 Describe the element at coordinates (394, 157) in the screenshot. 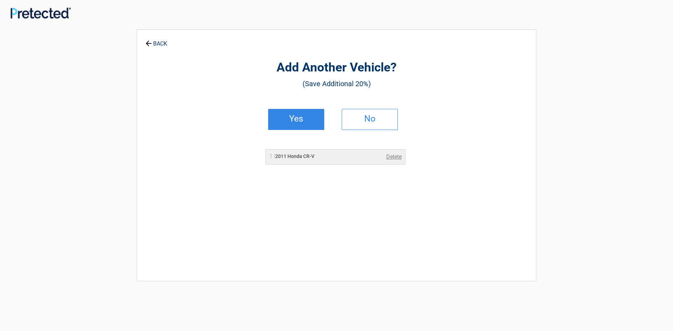

I see `a: Delete` at that location.